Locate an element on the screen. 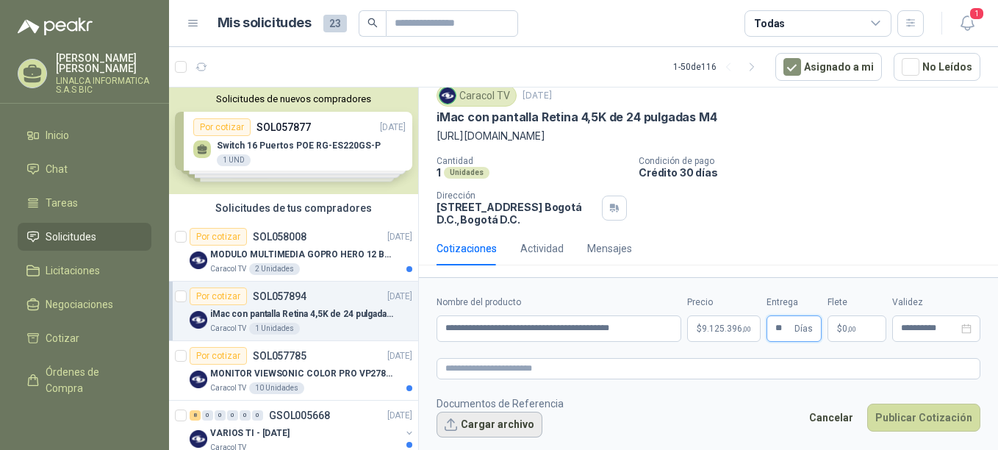 The height and width of the screenshot is (450, 998). span: Remisiones is located at coordinates (73, 422).